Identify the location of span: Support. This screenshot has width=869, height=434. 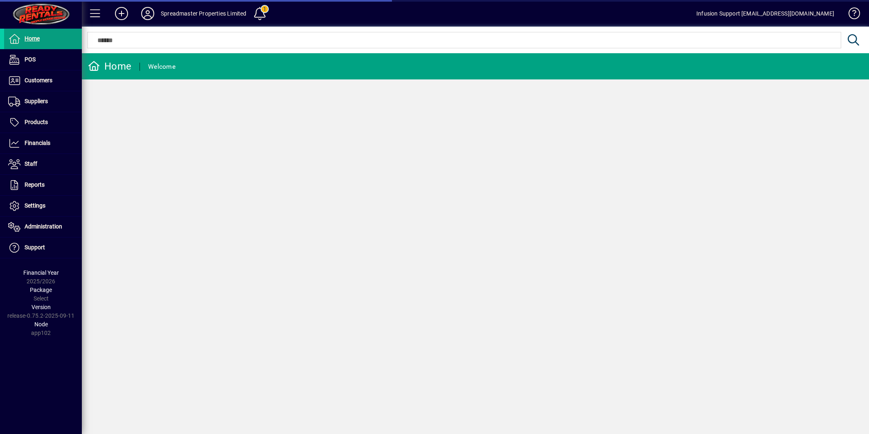
(35, 247).